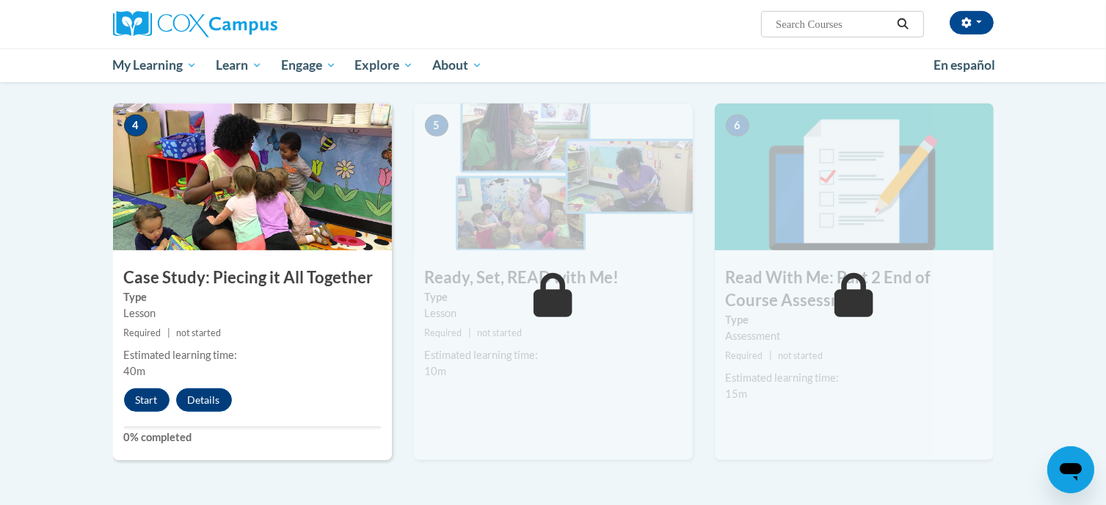 The height and width of the screenshot is (505, 1106). Describe the element at coordinates (437, 126) in the screenshot. I see `span: 5` at that location.